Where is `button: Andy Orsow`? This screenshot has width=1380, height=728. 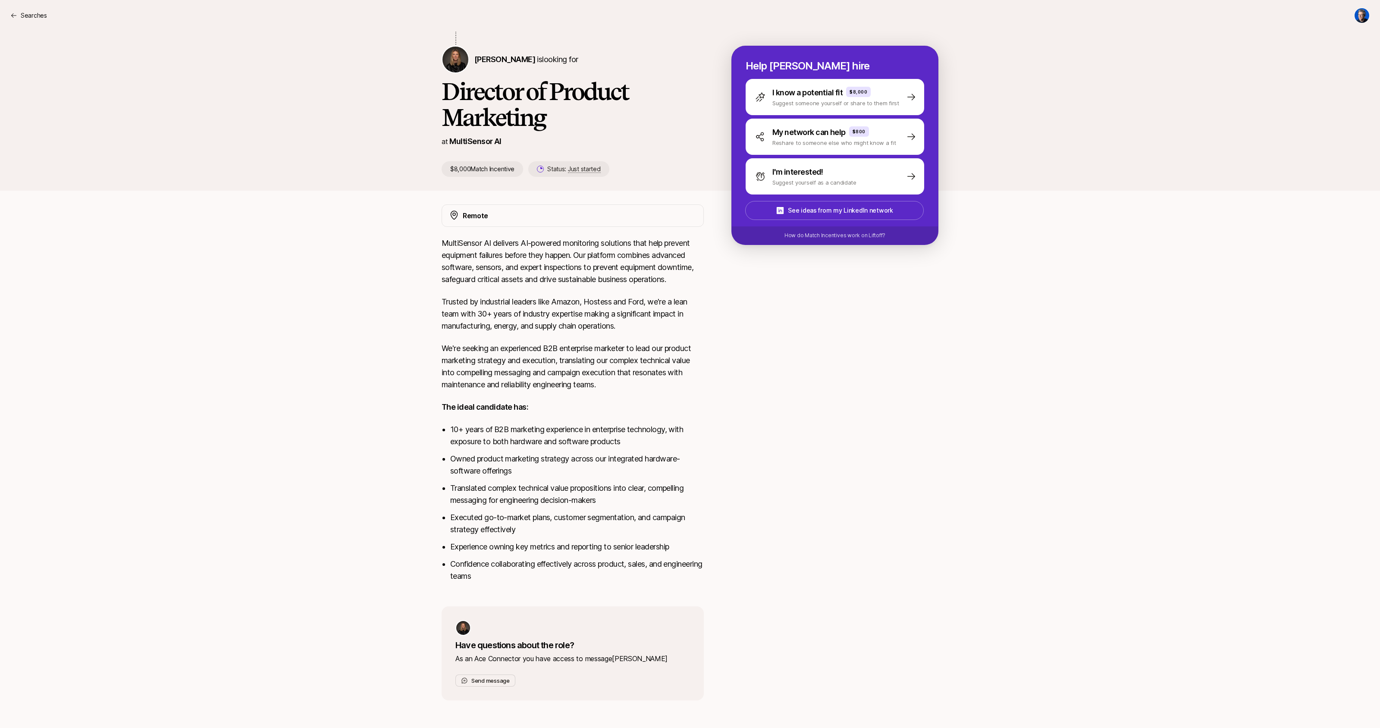
button: Andy Orsow is located at coordinates (1362, 16).